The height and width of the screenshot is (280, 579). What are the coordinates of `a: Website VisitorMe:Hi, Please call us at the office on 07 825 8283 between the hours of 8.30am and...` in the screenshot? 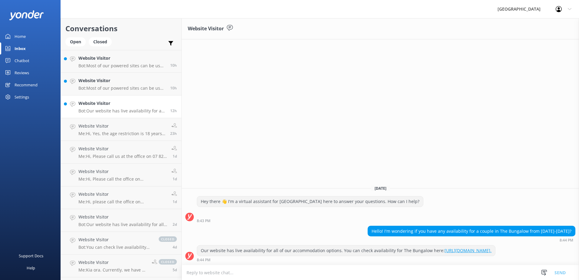 It's located at (121, 152).